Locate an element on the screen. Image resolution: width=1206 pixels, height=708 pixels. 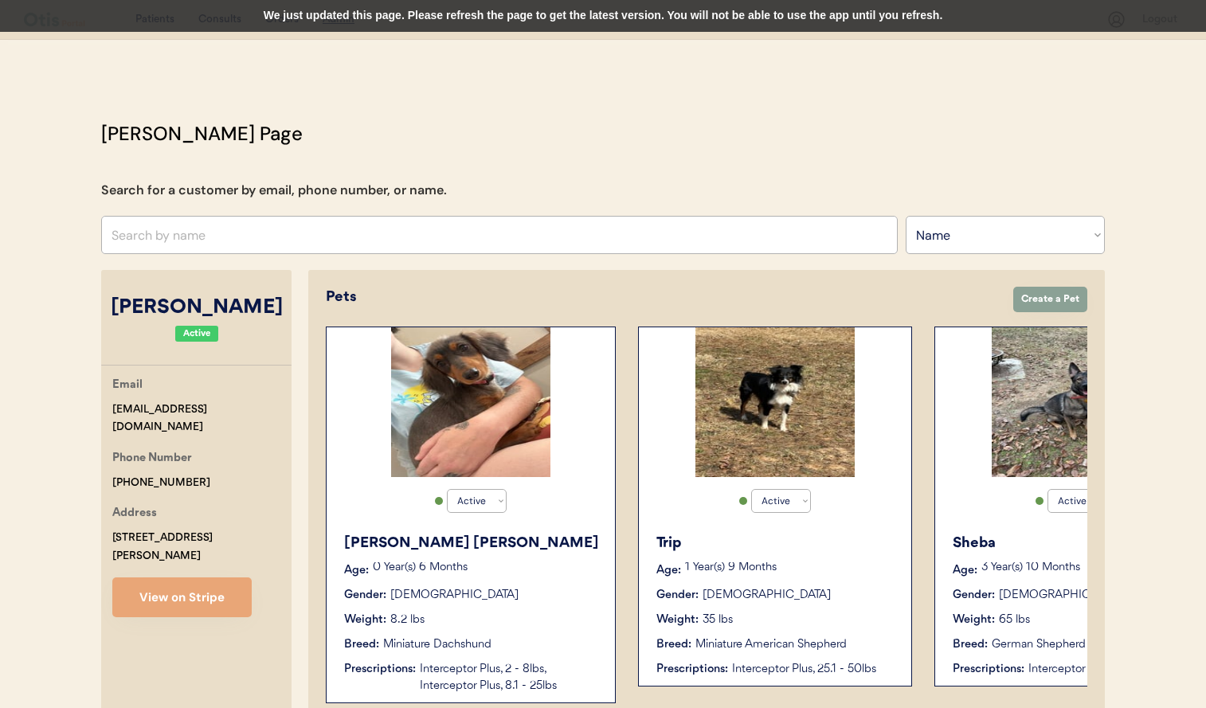
img: IMG_3602.jpeg is located at coordinates (471, 402).